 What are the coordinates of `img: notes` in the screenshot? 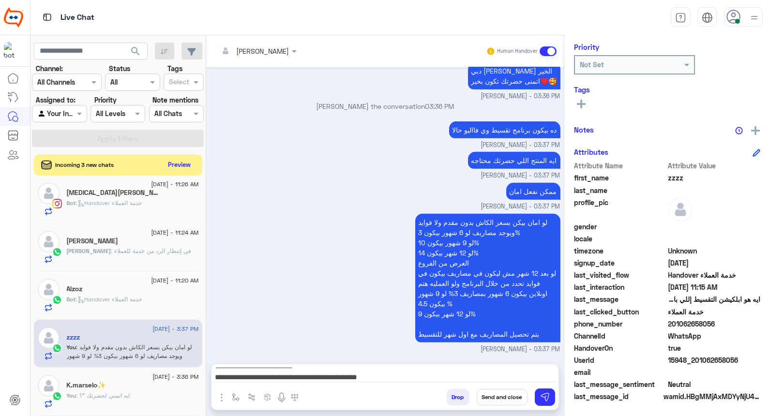 It's located at (739, 131).